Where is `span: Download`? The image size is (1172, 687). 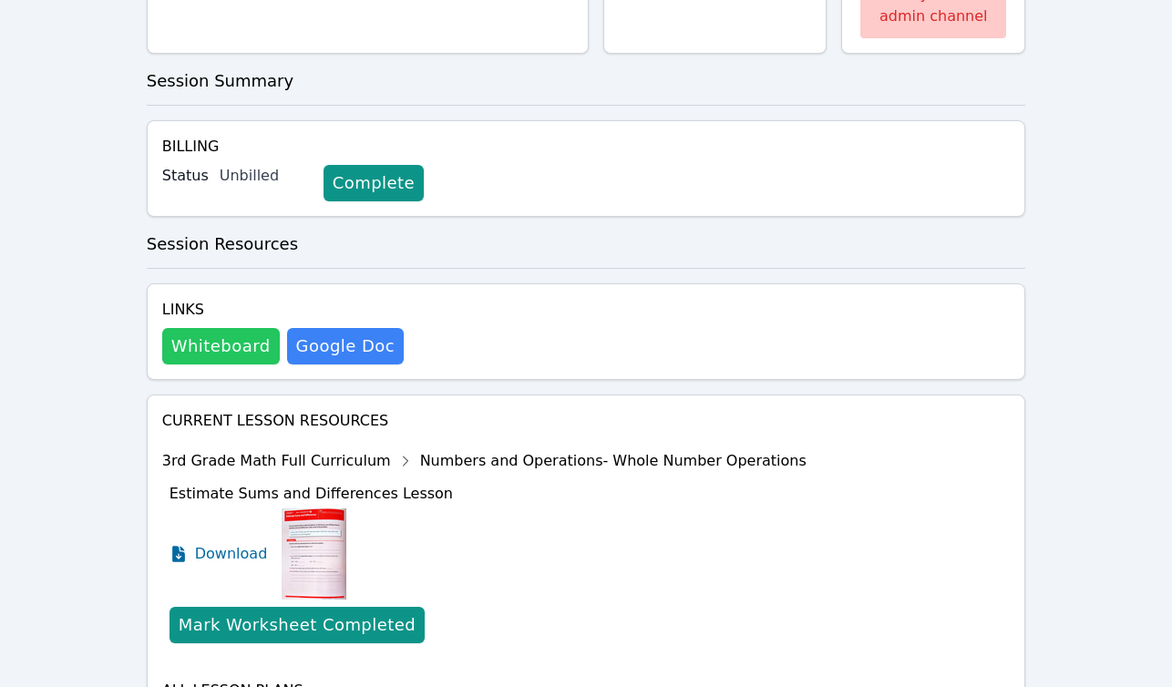 span: Download is located at coordinates (231, 554).